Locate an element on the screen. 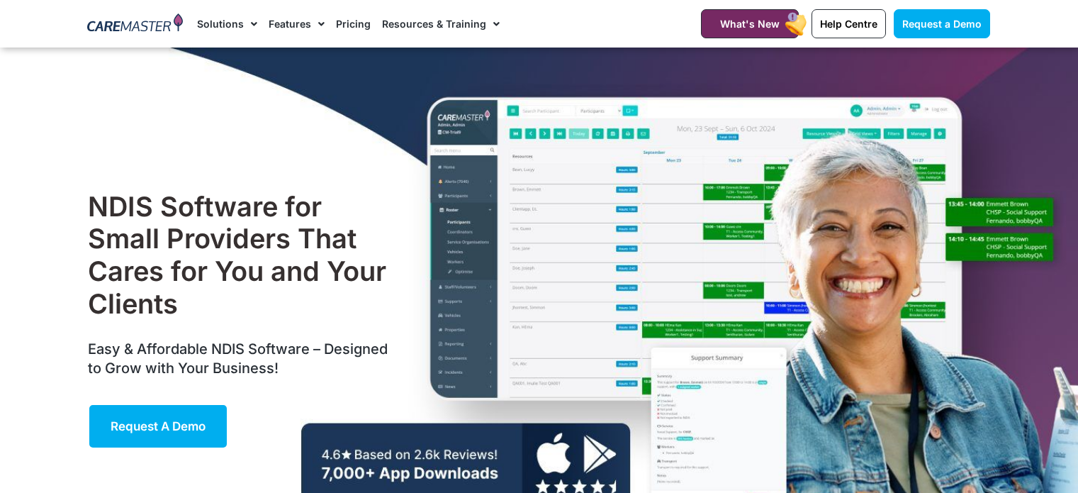  span: What's New is located at coordinates (750, 23).